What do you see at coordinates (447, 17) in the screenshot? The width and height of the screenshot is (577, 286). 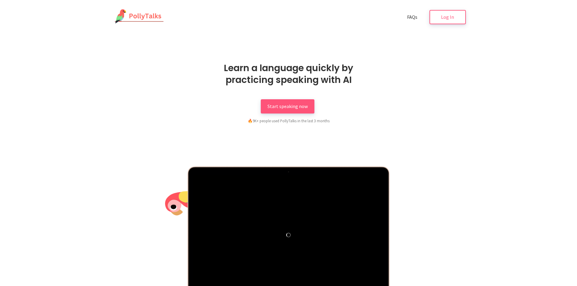 I see `a: Log In` at bounding box center [447, 17].